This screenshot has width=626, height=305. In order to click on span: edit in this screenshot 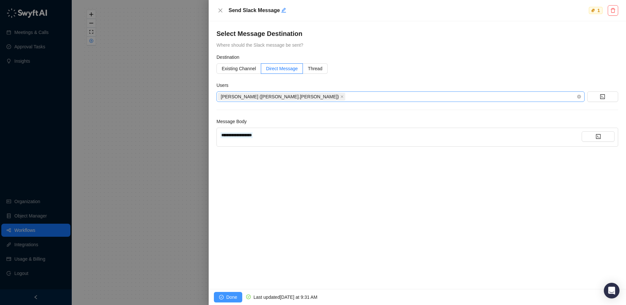, I will do `click(284, 10)`.